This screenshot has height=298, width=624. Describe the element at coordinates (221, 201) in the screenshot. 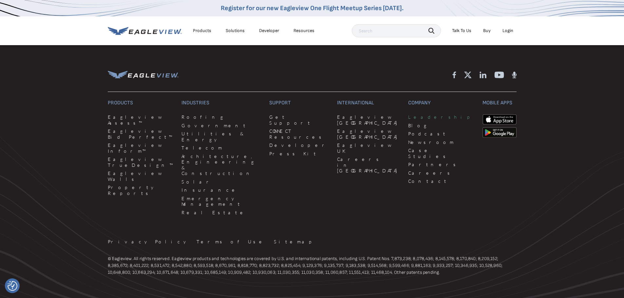

I see `a: Emergency Management` at that location.